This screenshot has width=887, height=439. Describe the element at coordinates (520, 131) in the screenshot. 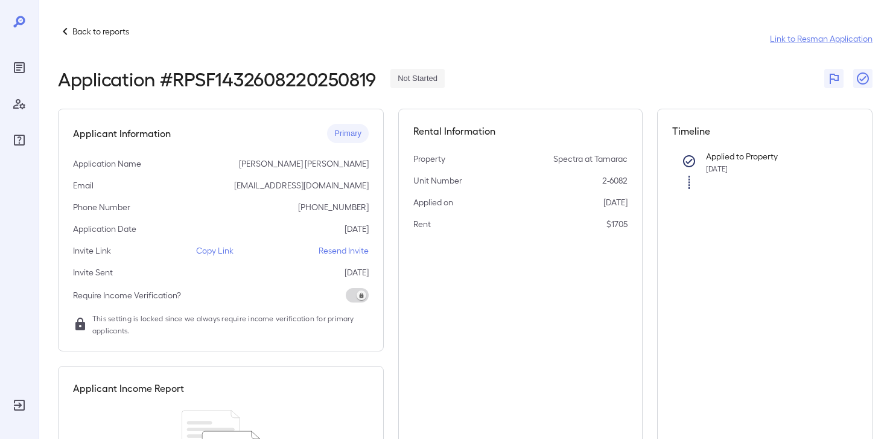

I see `h5: Rental Information` at that location.